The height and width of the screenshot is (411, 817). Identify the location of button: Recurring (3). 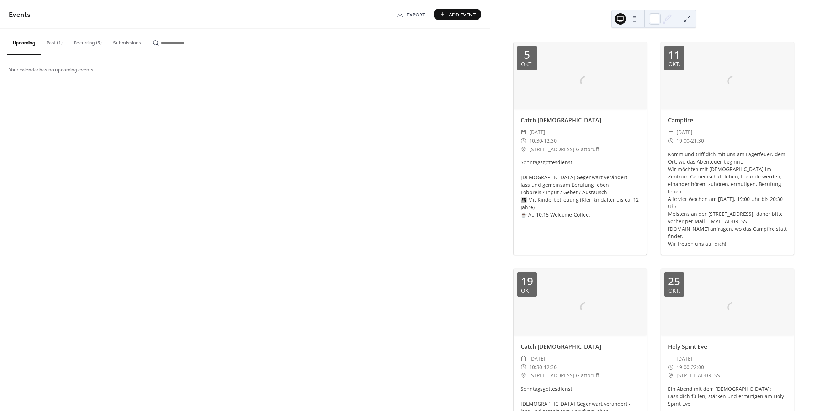
(88, 41).